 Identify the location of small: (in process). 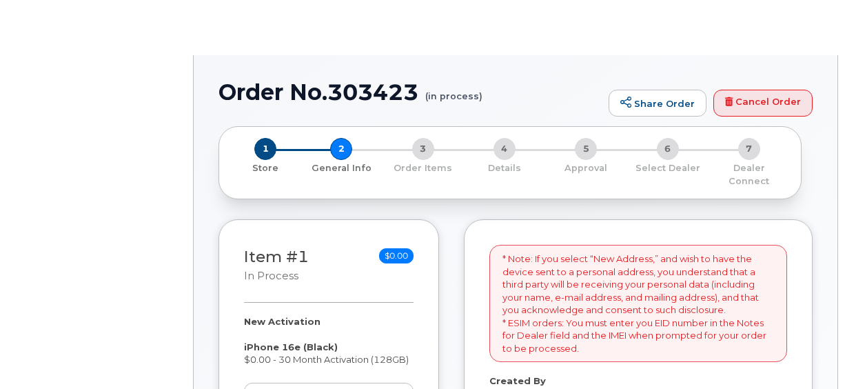
(453, 90).